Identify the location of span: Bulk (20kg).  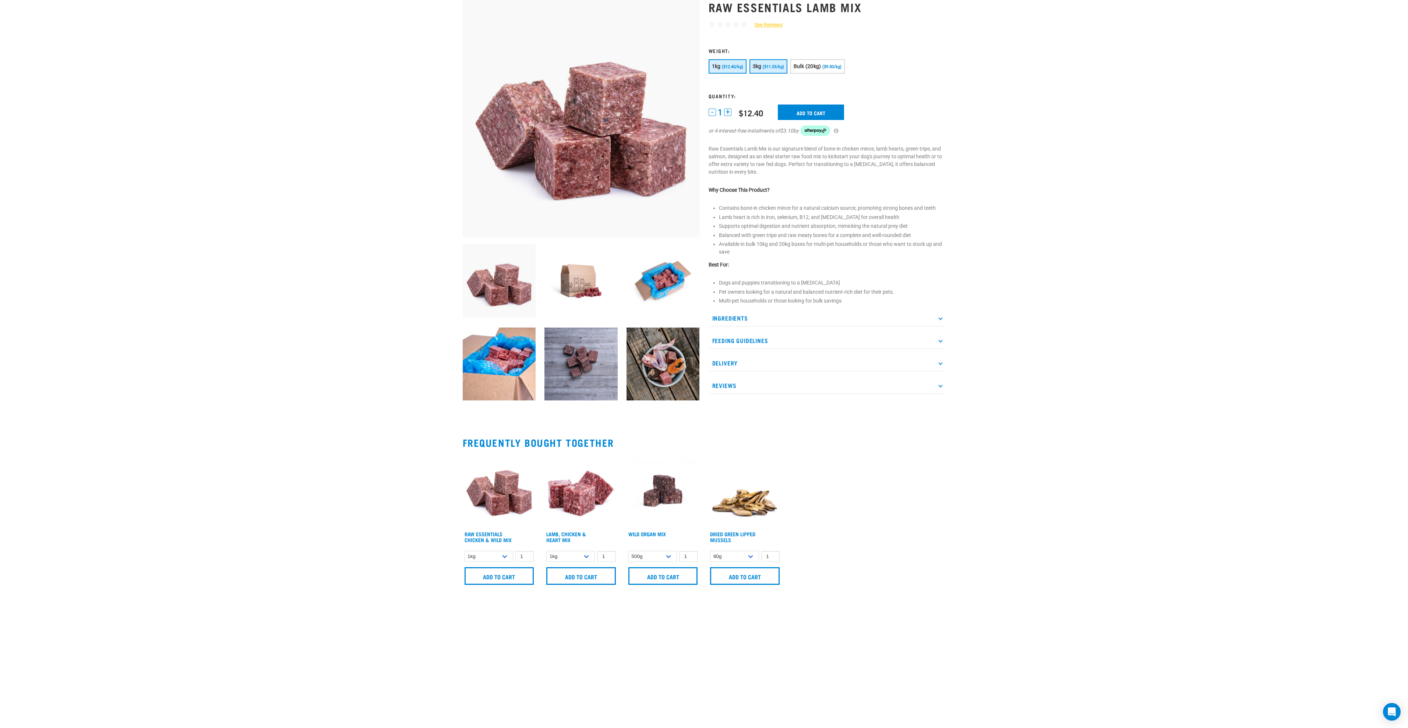
(807, 66).